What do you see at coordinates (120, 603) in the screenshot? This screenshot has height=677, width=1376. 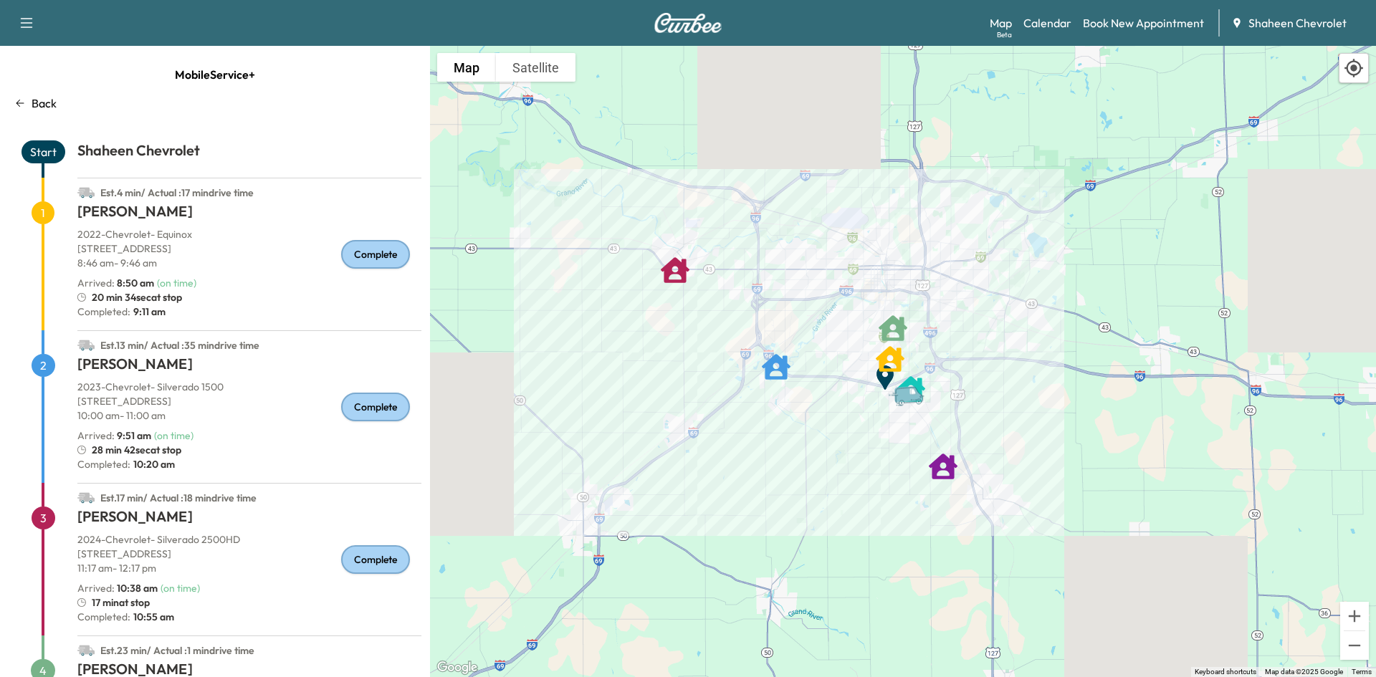 I see `span: 17 min at stop` at bounding box center [120, 603].